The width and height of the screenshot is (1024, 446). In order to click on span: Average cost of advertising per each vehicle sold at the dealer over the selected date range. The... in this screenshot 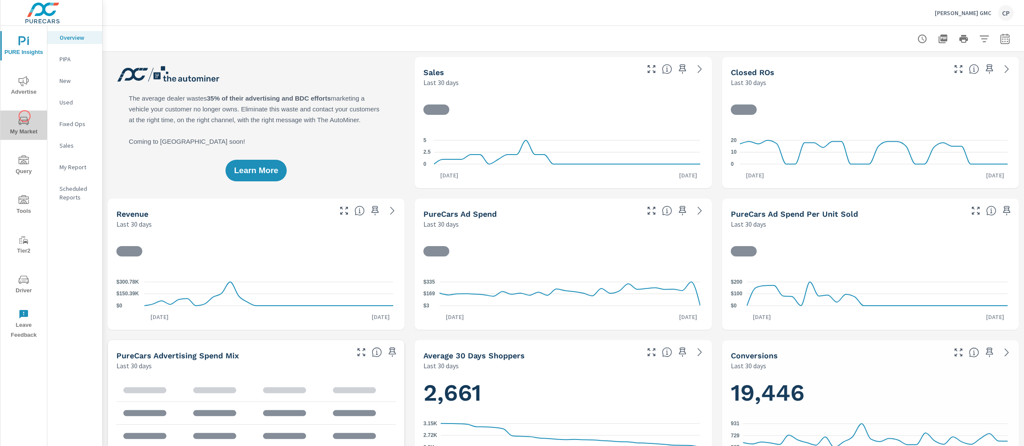, I will do `click(992, 210)`.